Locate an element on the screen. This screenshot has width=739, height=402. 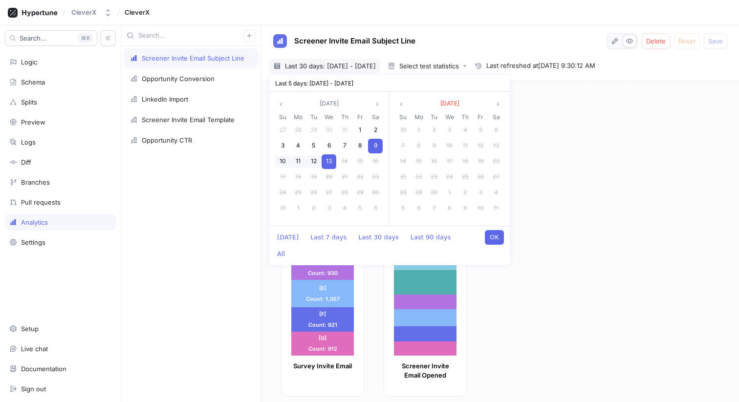
span: 28 is located at coordinates (298, 130).